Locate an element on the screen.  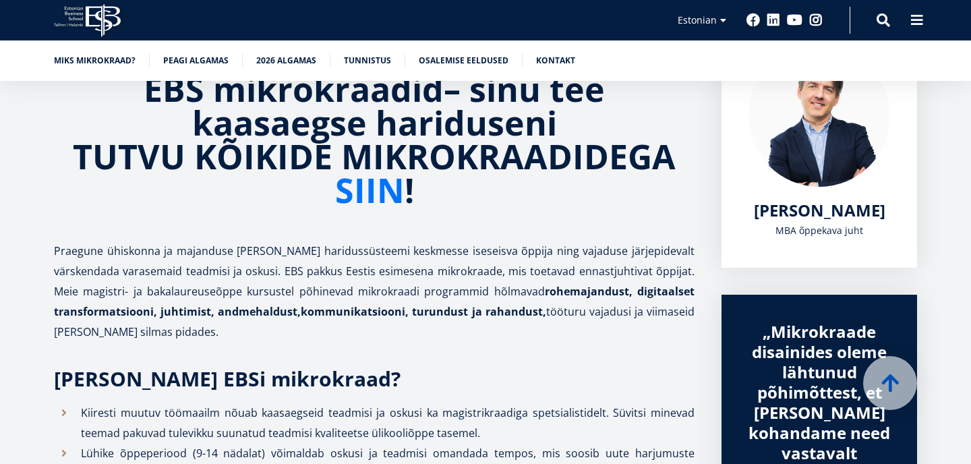
a: SIIN is located at coordinates (369, 190).